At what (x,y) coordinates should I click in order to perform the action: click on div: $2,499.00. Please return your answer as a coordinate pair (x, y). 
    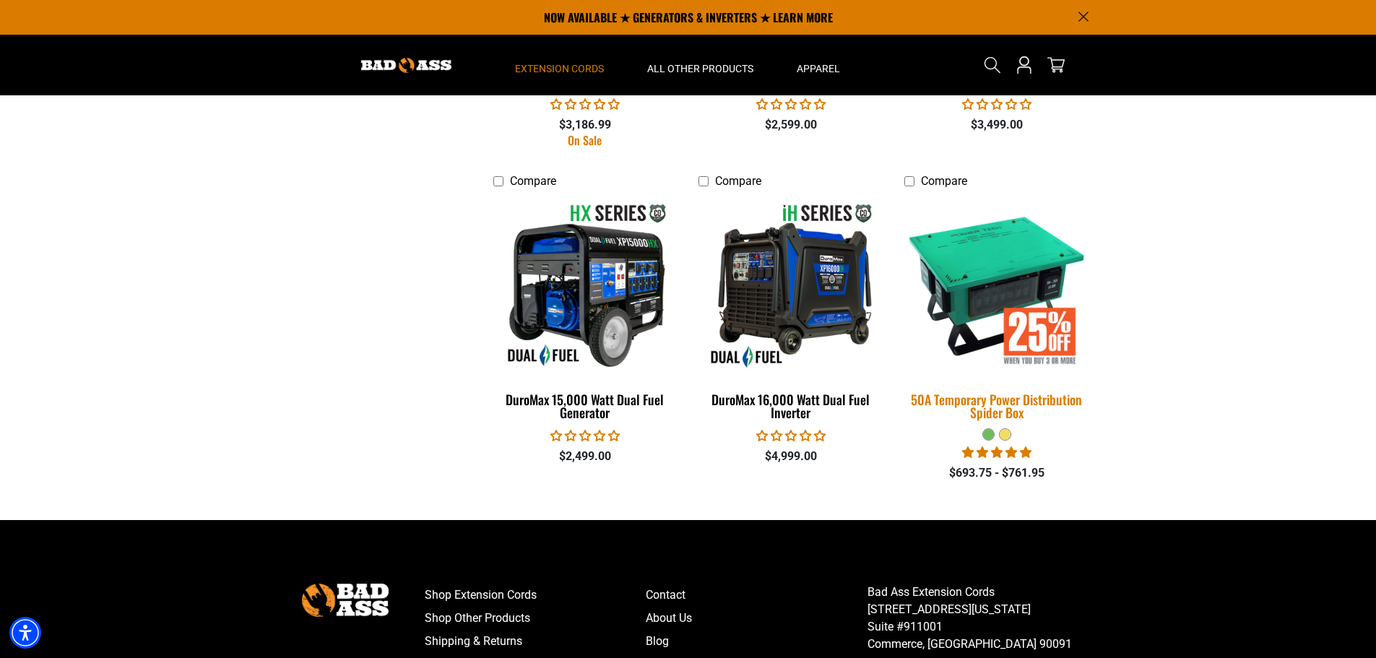
    Looking at the image, I should click on (585, 456).